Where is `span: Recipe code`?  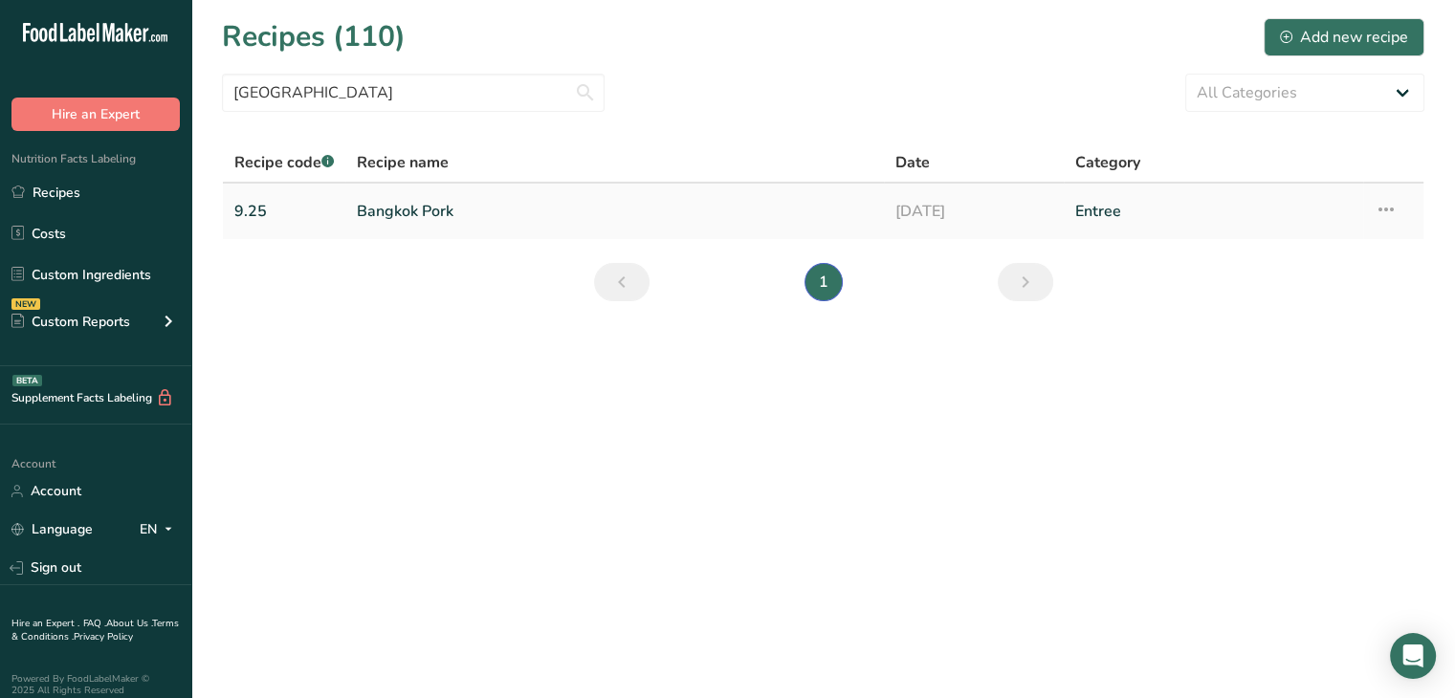
span: Recipe code is located at coordinates (284, 163).